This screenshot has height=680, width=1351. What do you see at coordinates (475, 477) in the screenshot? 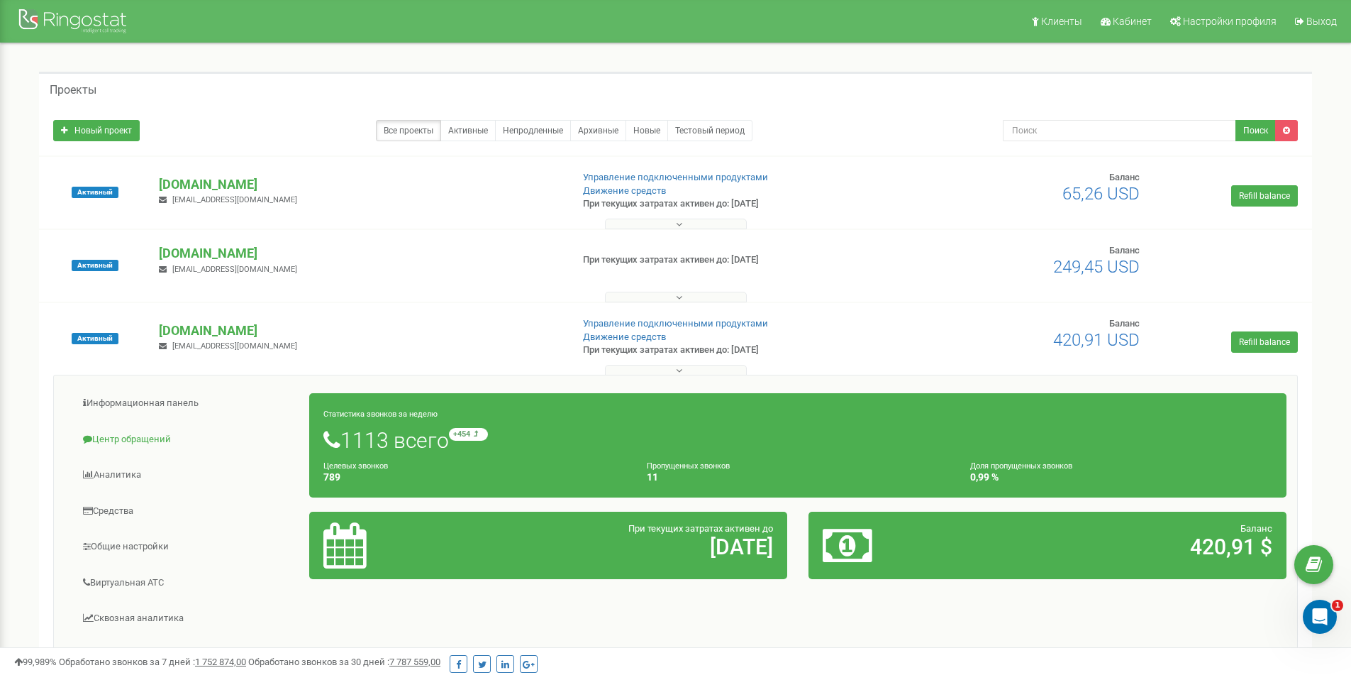
I see `h4: 789` at bounding box center [475, 477].